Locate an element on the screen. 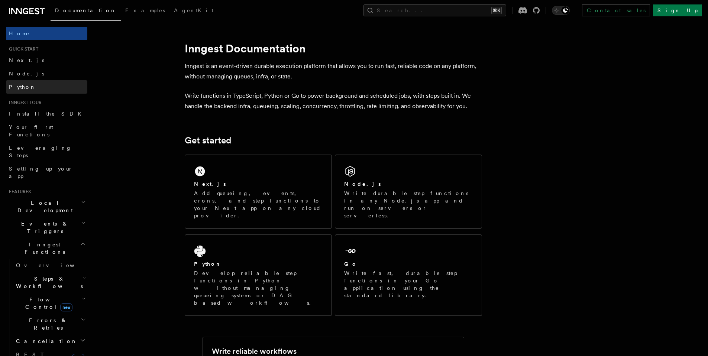 The width and height of the screenshot is (708, 356). span: Flow Control is located at coordinates (47, 303).